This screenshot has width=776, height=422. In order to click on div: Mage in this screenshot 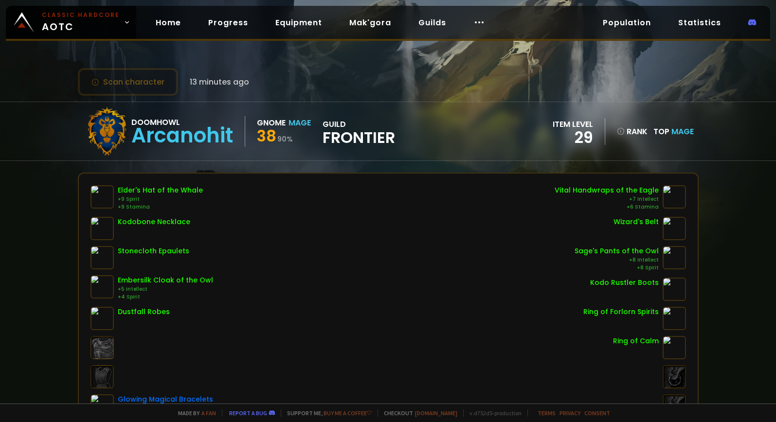, I will do `click(300, 123)`.